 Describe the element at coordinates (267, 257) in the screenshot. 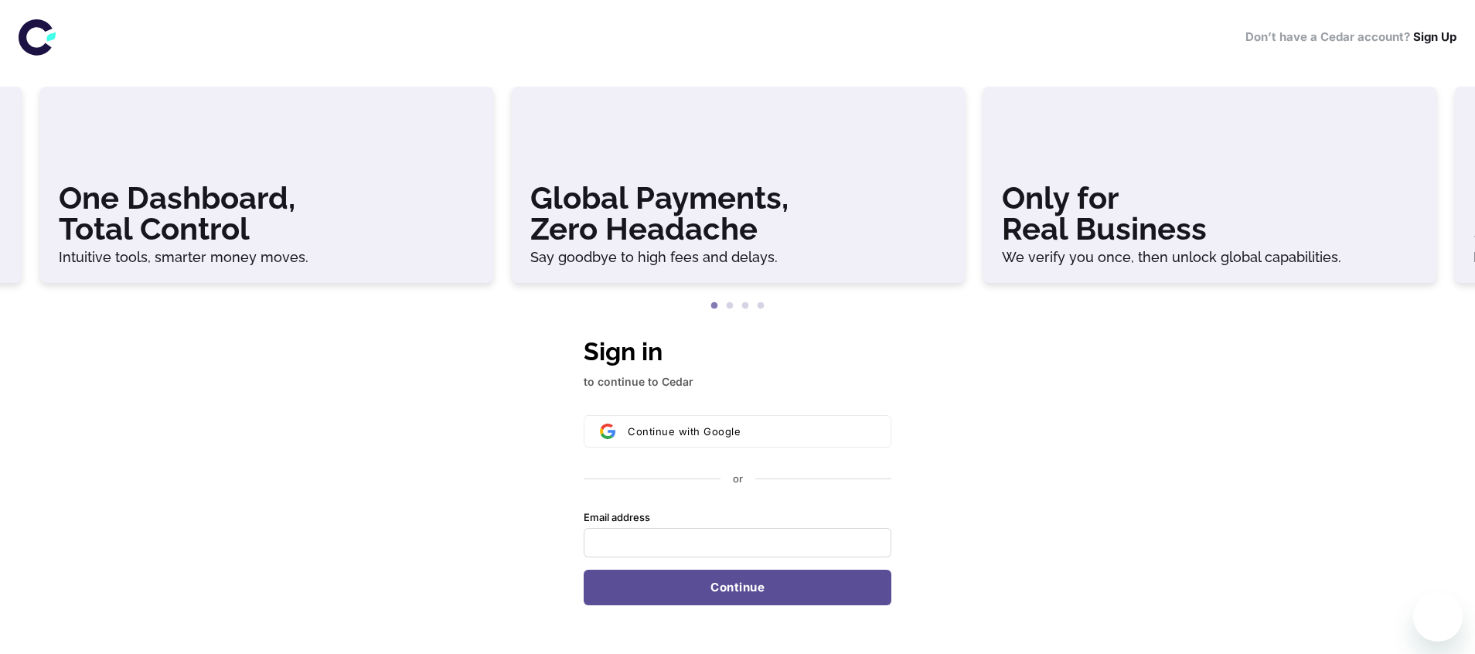

I see `h6: Intuitive tools, smarter money moves.` at that location.